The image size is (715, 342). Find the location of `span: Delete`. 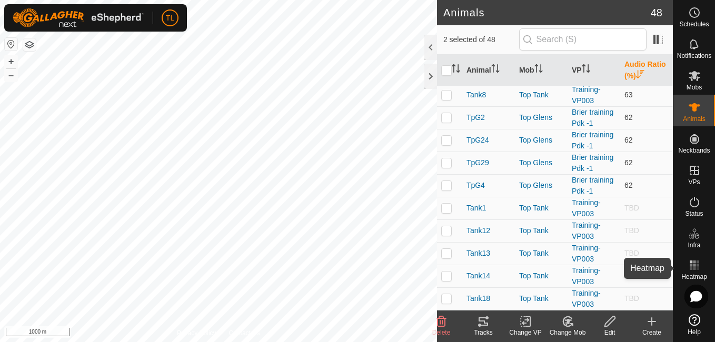

span: Delete is located at coordinates (442, 333).